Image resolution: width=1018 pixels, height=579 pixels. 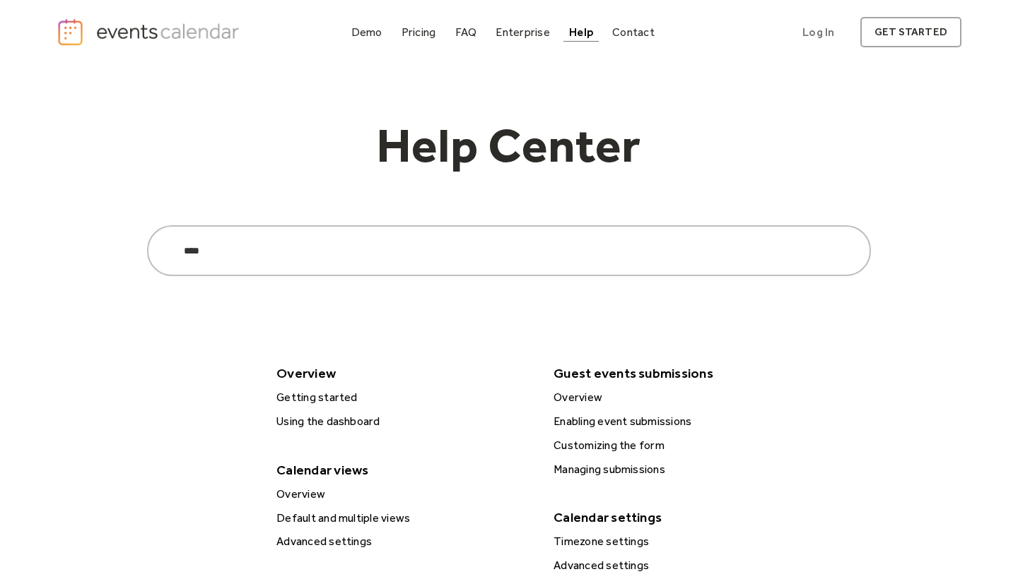 I want to click on a: Timezone settings, so click(x=681, y=542).